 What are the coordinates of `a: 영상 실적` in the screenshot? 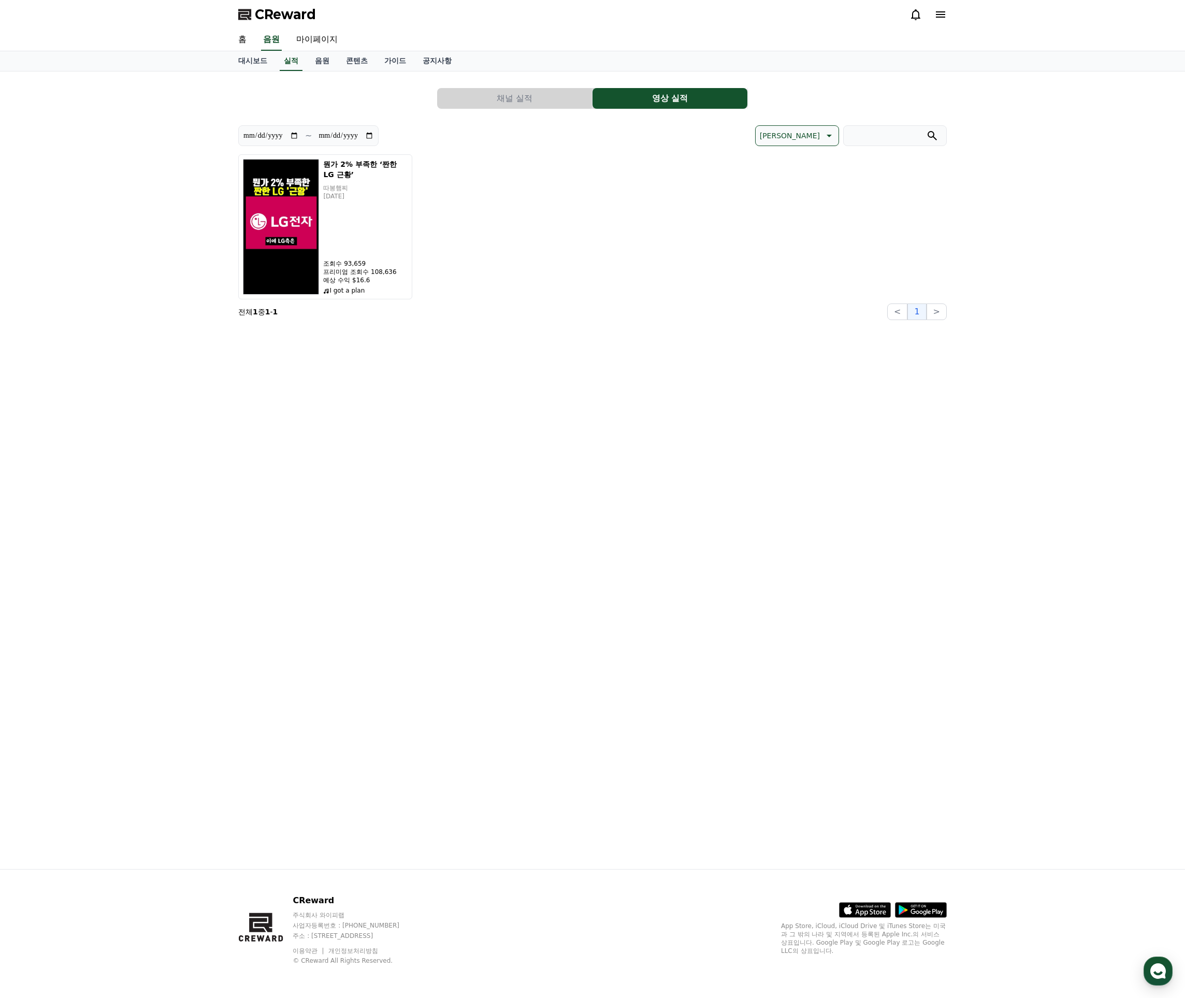 It's located at (670, 98).